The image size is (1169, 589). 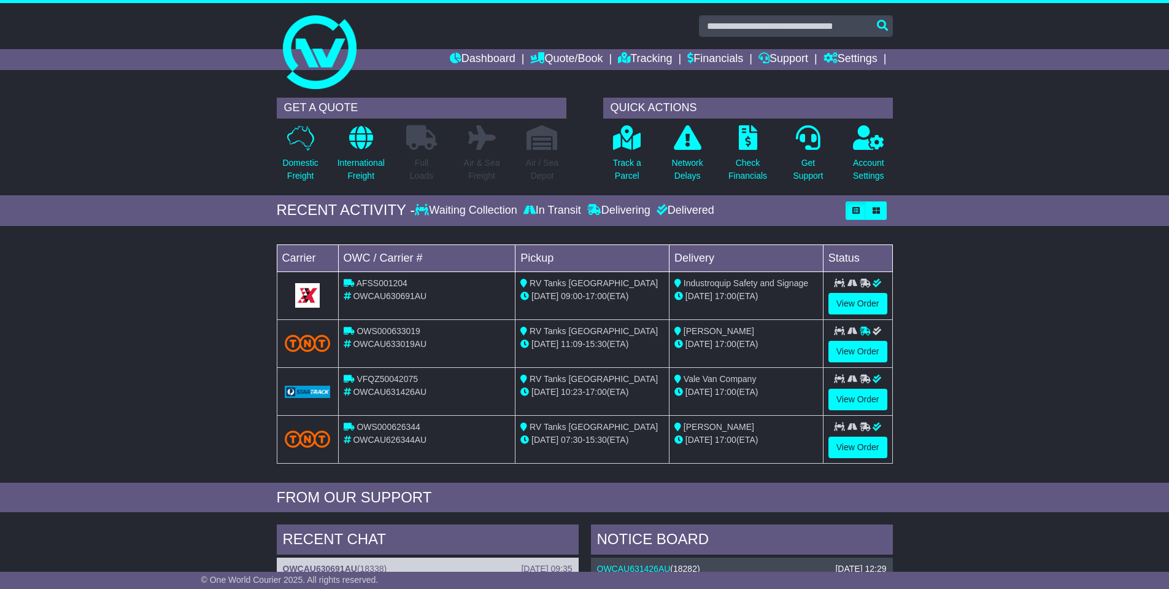 I want to click on span: OWS000633019, so click(x=389, y=331).